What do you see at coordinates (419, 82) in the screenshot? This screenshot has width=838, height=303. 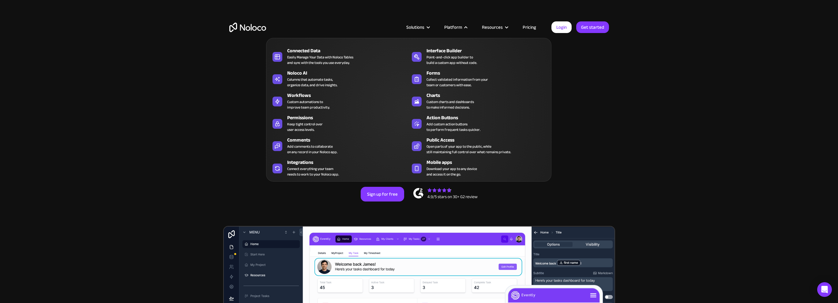 I see `h1: Custom No-Code Business Apps Platform` at bounding box center [419, 82].